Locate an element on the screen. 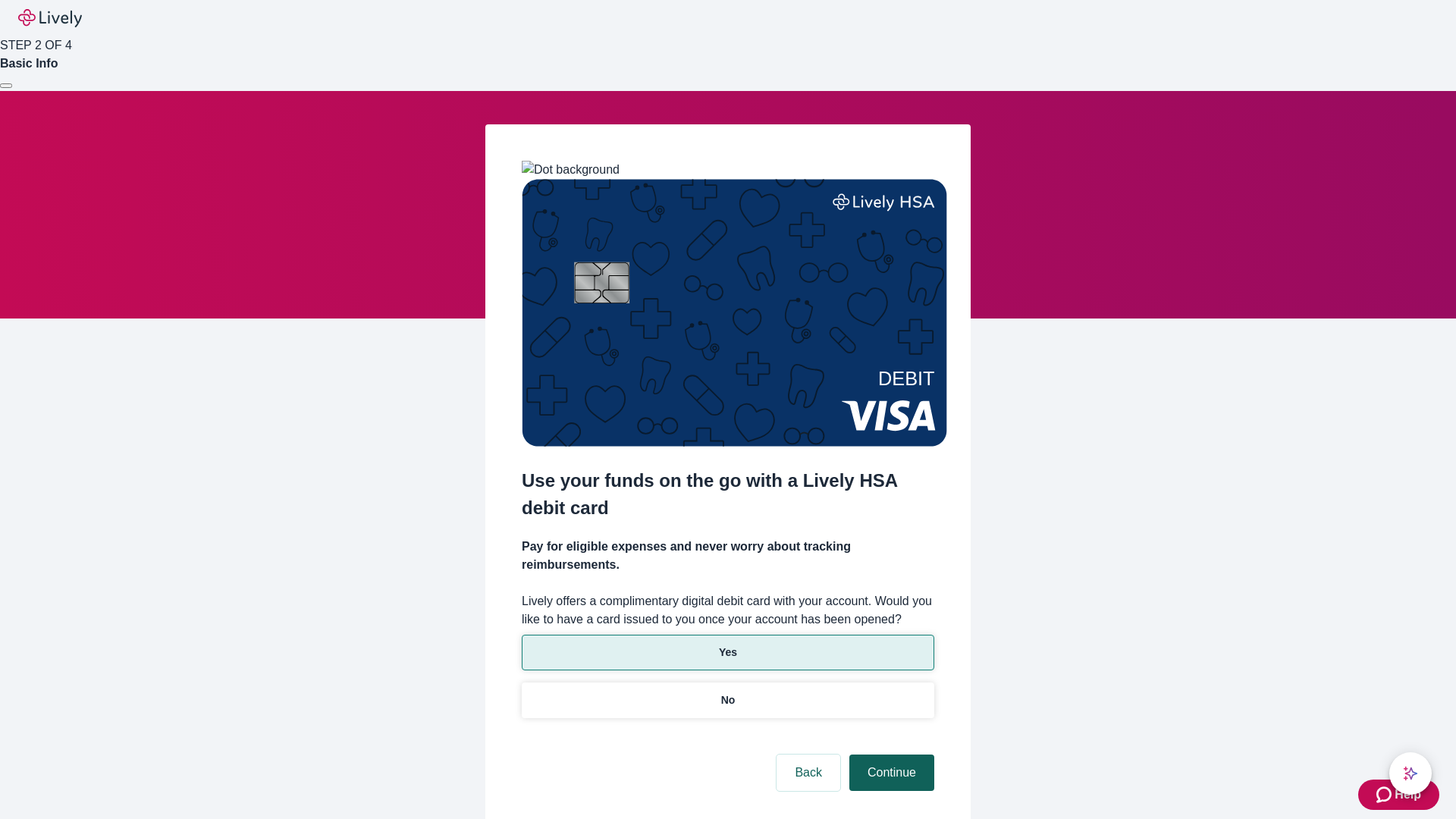  svg: Lively AI Assistant is located at coordinates (1411, 774).